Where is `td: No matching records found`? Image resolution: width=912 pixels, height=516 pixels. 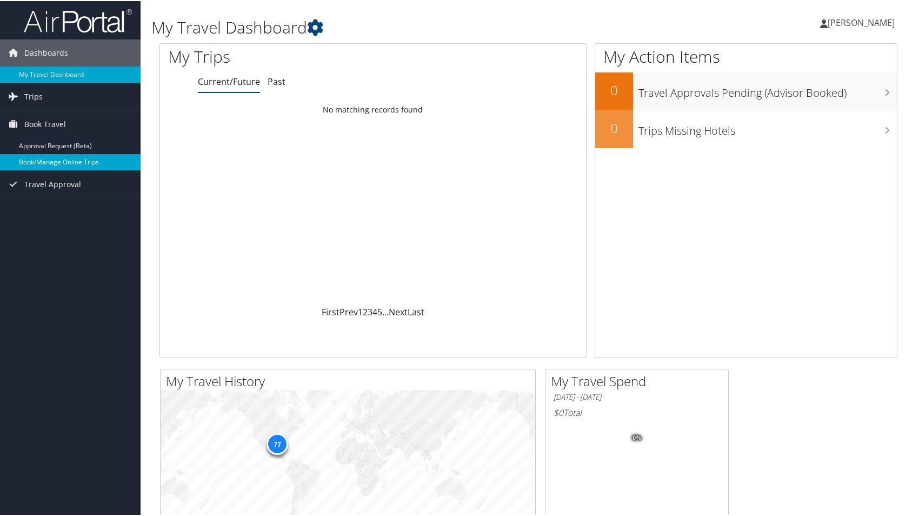
td: No matching records found is located at coordinates (373, 109).